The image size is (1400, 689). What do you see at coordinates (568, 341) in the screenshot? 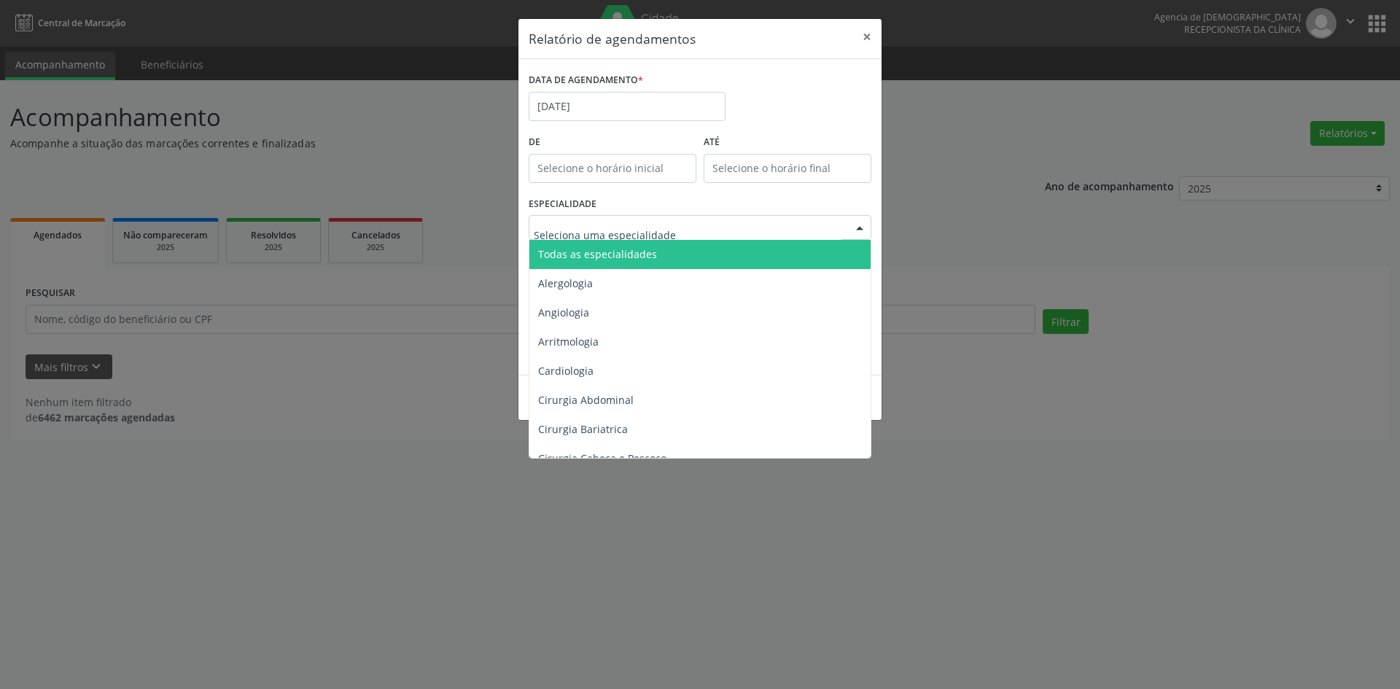
I see `span: Arritmologia` at bounding box center [568, 341].